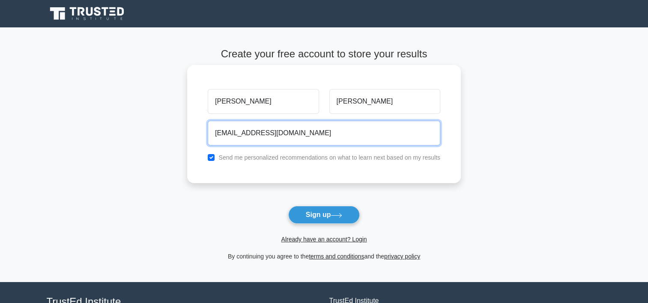 Image resolution: width=648 pixels, height=303 pixels. What do you see at coordinates (324, 54) in the screenshot?
I see `h4: Create your free account to store your results` at bounding box center [324, 54].